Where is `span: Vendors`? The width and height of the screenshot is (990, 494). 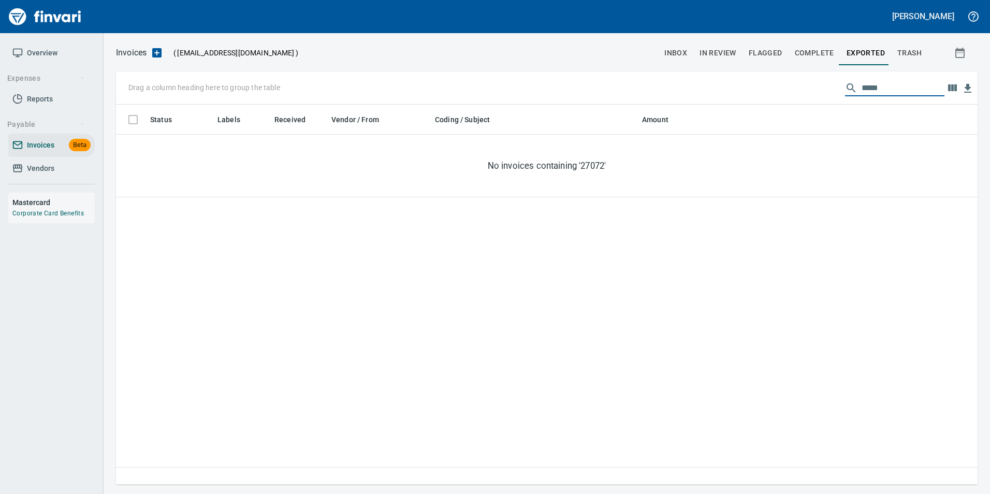
span: Vendors is located at coordinates (40, 168).